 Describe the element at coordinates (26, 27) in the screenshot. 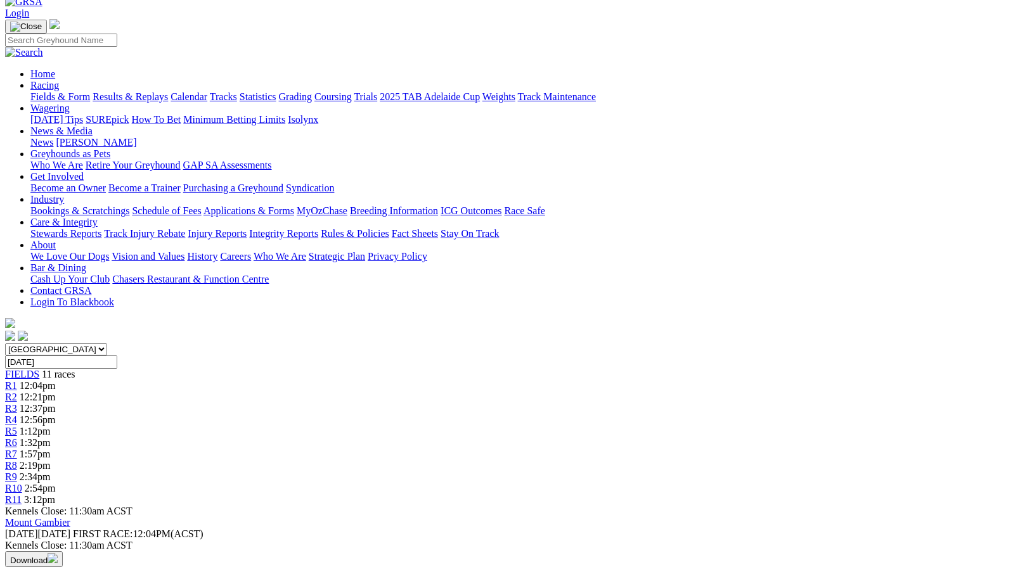

I see `img: Close` at that location.